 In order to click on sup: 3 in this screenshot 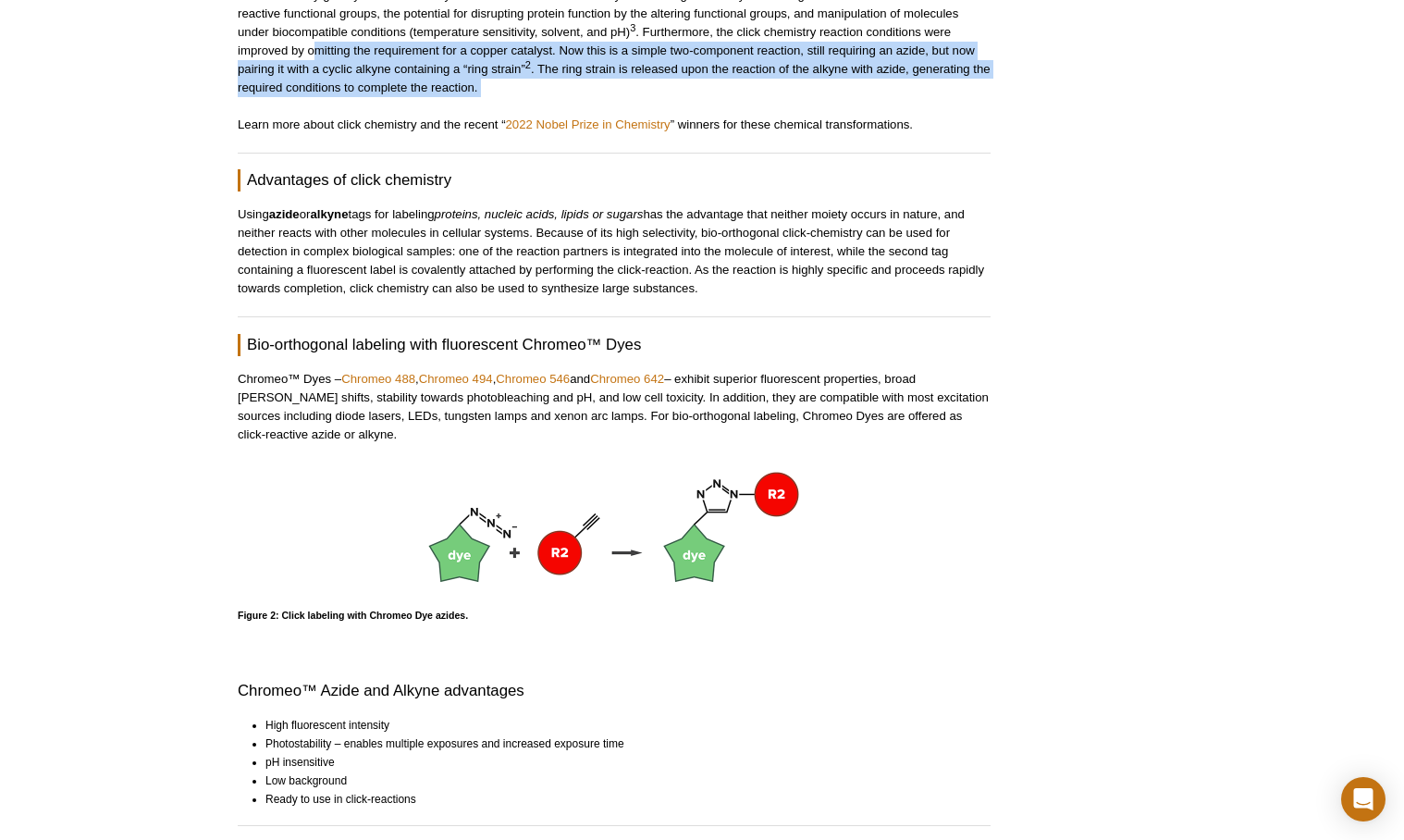, I will do `click(632, 27)`.